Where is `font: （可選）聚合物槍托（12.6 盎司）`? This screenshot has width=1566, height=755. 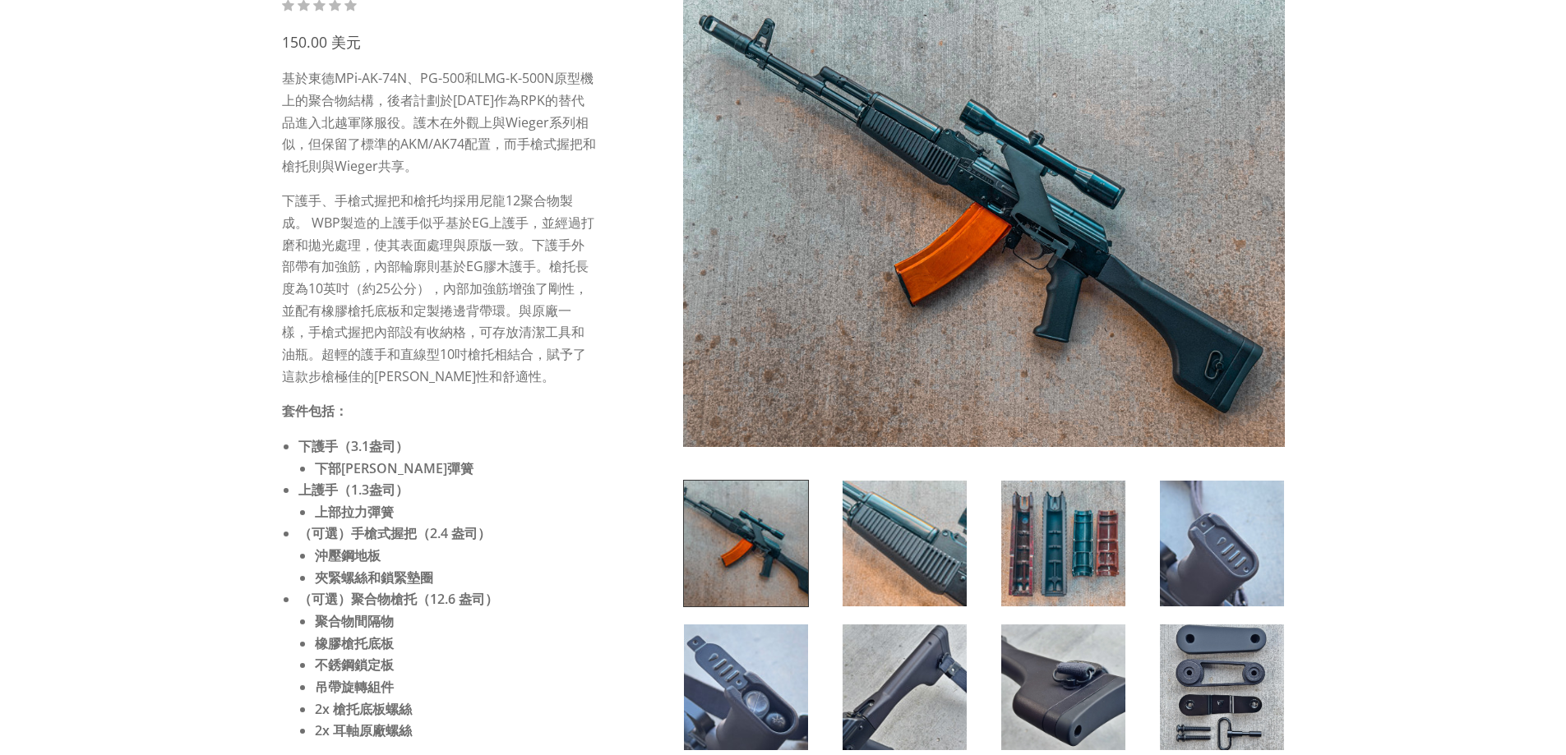 font: （可選）聚合物槍托（12.6 盎司） is located at coordinates (398, 599).